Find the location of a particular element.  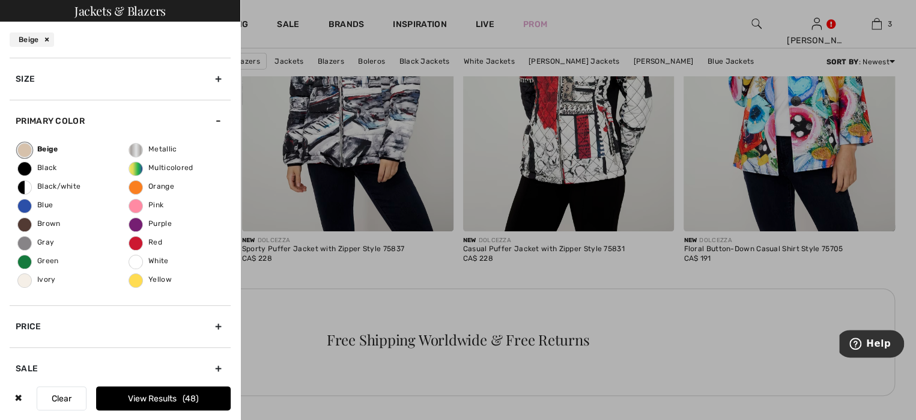

div: Beige is located at coordinates (32, 40).